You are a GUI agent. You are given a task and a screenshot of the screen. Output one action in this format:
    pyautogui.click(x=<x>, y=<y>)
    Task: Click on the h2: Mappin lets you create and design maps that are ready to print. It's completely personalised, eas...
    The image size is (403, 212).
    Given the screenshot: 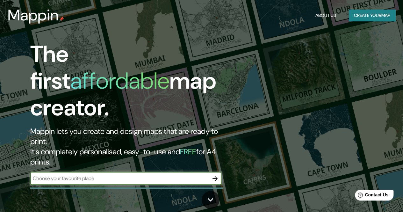 What is the action you would take?
    pyautogui.click(x=131, y=147)
    